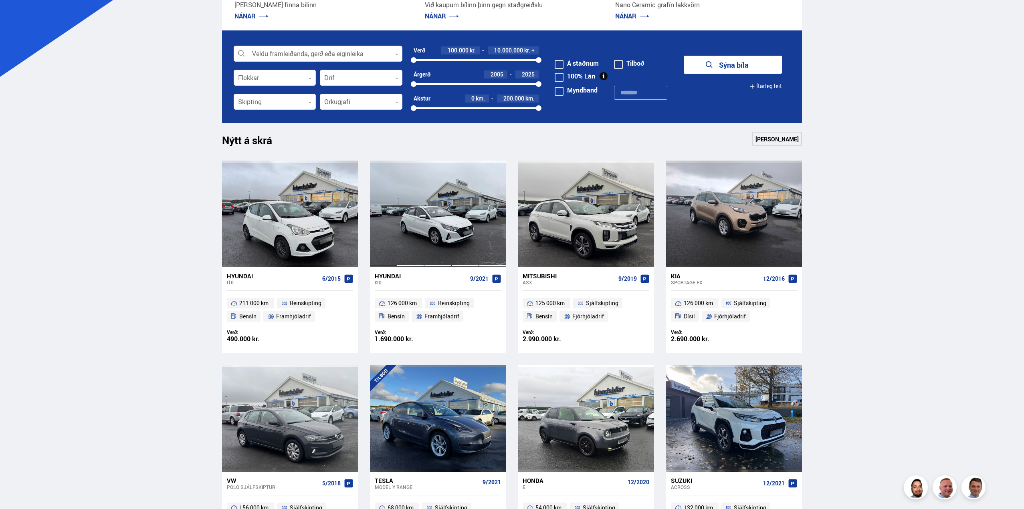 This screenshot has width=1024, height=509. What do you see at coordinates (732, 64) in the screenshot?
I see `button: Sýna bíla` at bounding box center [732, 64].